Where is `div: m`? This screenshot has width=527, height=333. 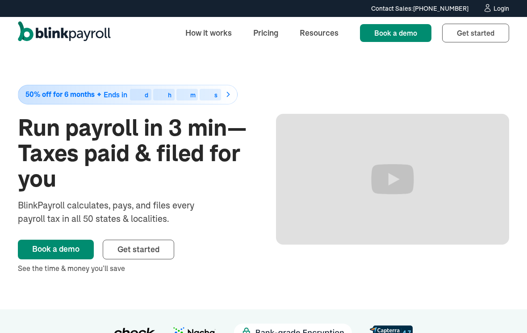 div: m is located at coordinates (193, 95).